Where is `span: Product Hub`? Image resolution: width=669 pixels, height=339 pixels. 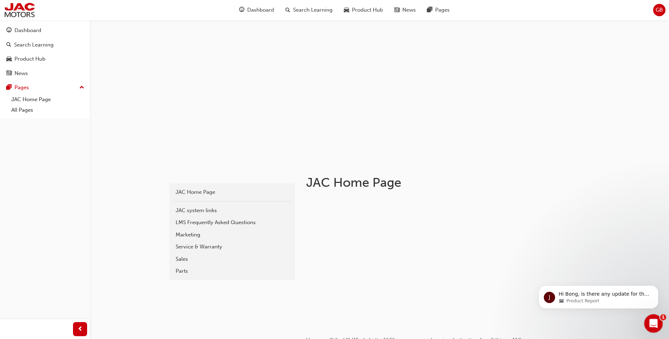 span: Product Hub is located at coordinates (367, 10).